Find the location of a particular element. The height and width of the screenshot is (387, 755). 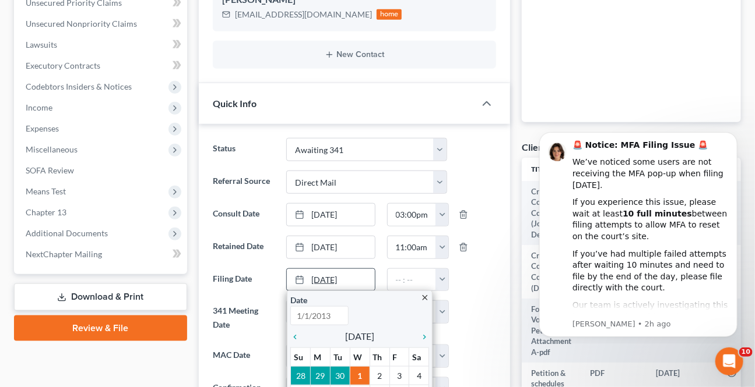

th: Su is located at coordinates (301, 358).